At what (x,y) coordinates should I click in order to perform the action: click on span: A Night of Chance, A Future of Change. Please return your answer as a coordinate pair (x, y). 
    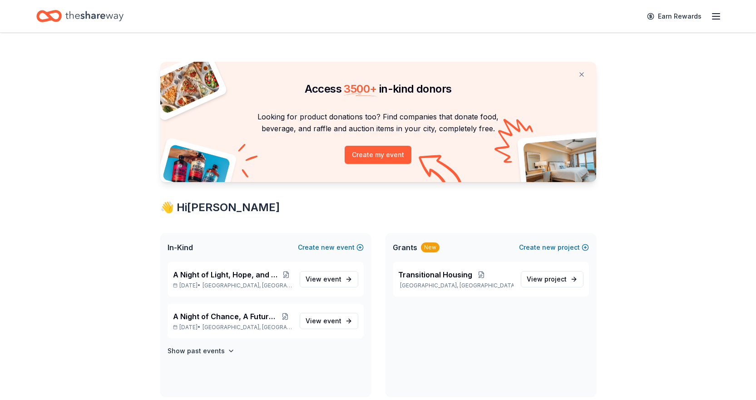
    Looking at the image, I should click on (226, 317).